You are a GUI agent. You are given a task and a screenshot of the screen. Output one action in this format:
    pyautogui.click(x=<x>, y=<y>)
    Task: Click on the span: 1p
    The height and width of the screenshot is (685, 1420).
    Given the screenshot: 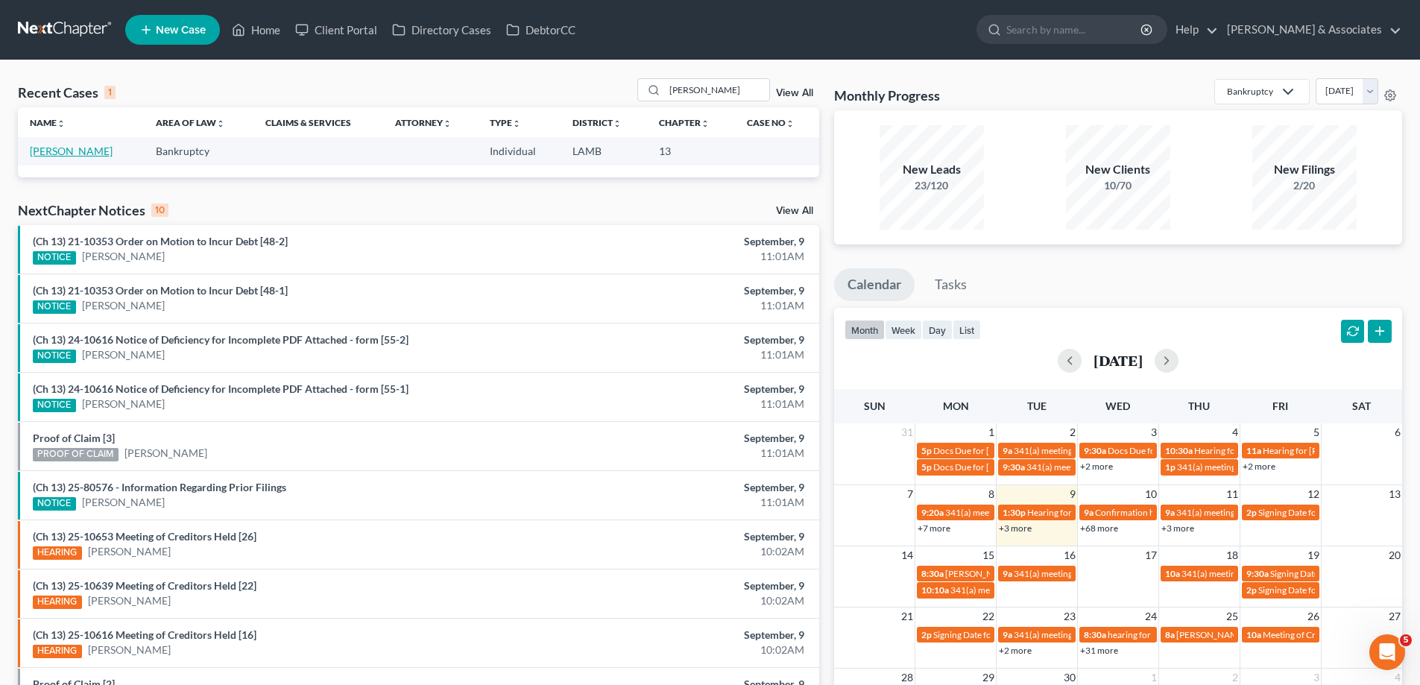 What is the action you would take?
    pyautogui.click(x=1171, y=467)
    